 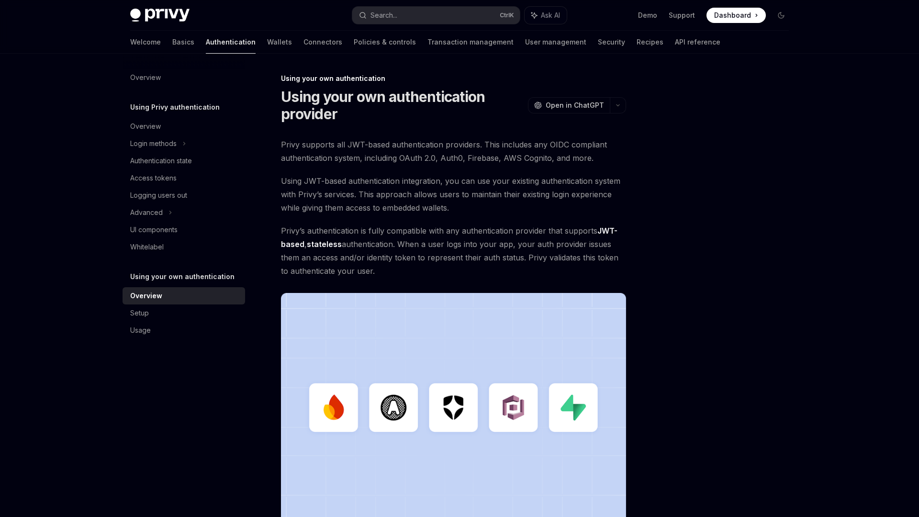 What do you see at coordinates (184, 247) in the screenshot?
I see `a: Whitelabel` at bounding box center [184, 247].